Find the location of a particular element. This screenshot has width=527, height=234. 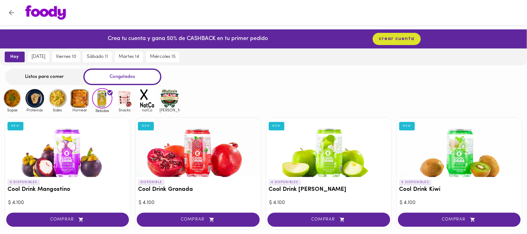

button: hoy is located at coordinates (15, 57).